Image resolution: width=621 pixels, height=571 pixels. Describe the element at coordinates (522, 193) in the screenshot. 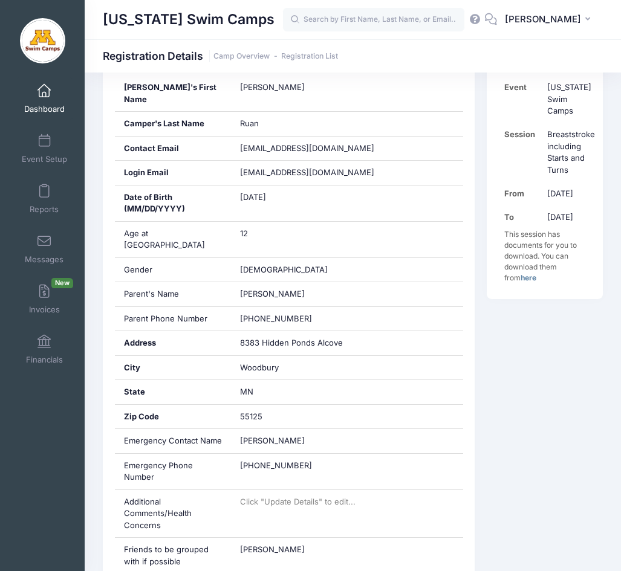

I see `td: From` at that location.